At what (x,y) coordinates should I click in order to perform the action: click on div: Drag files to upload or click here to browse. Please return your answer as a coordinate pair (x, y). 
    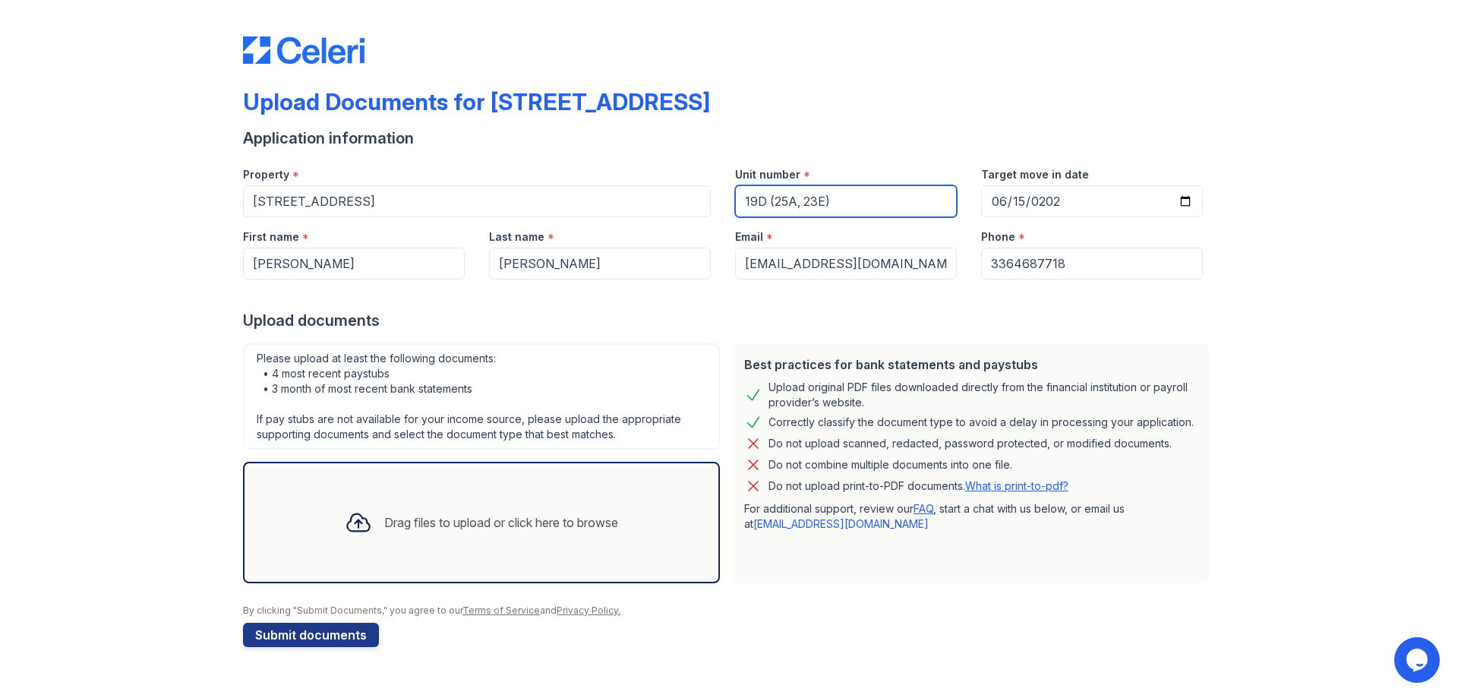
    Looking at the image, I should click on (501, 522).